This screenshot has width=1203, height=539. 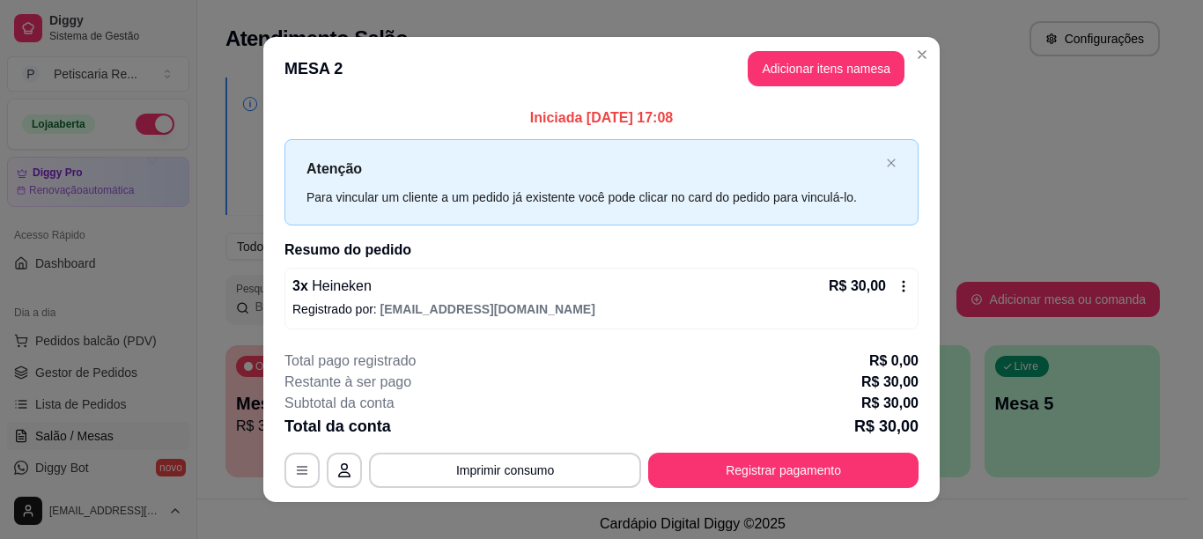 What do you see at coordinates (505, 470) in the screenshot?
I see `button: Imprimir consumo` at bounding box center [505, 470].